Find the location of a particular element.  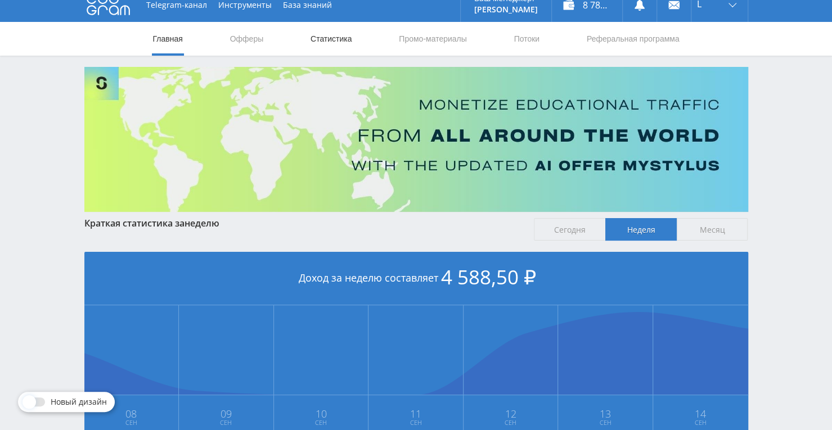

a: Реферальная программа is located at coordinates (633, 39).